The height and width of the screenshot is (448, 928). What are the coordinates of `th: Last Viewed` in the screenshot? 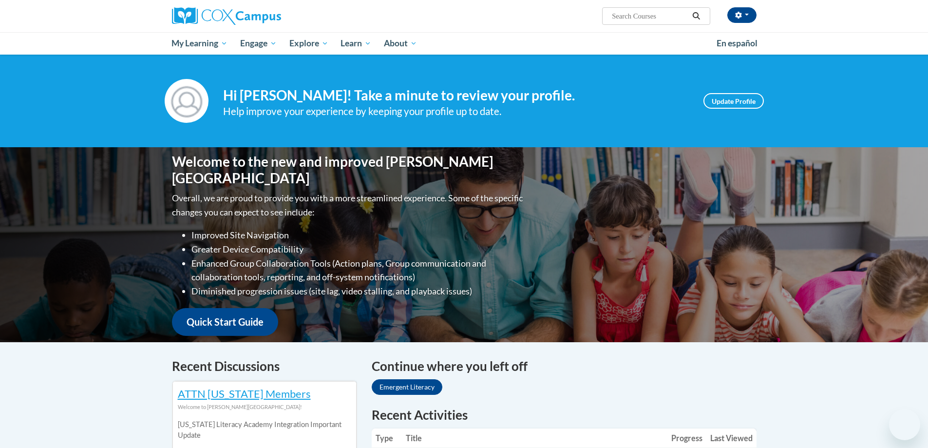 It's located at (731, 438).